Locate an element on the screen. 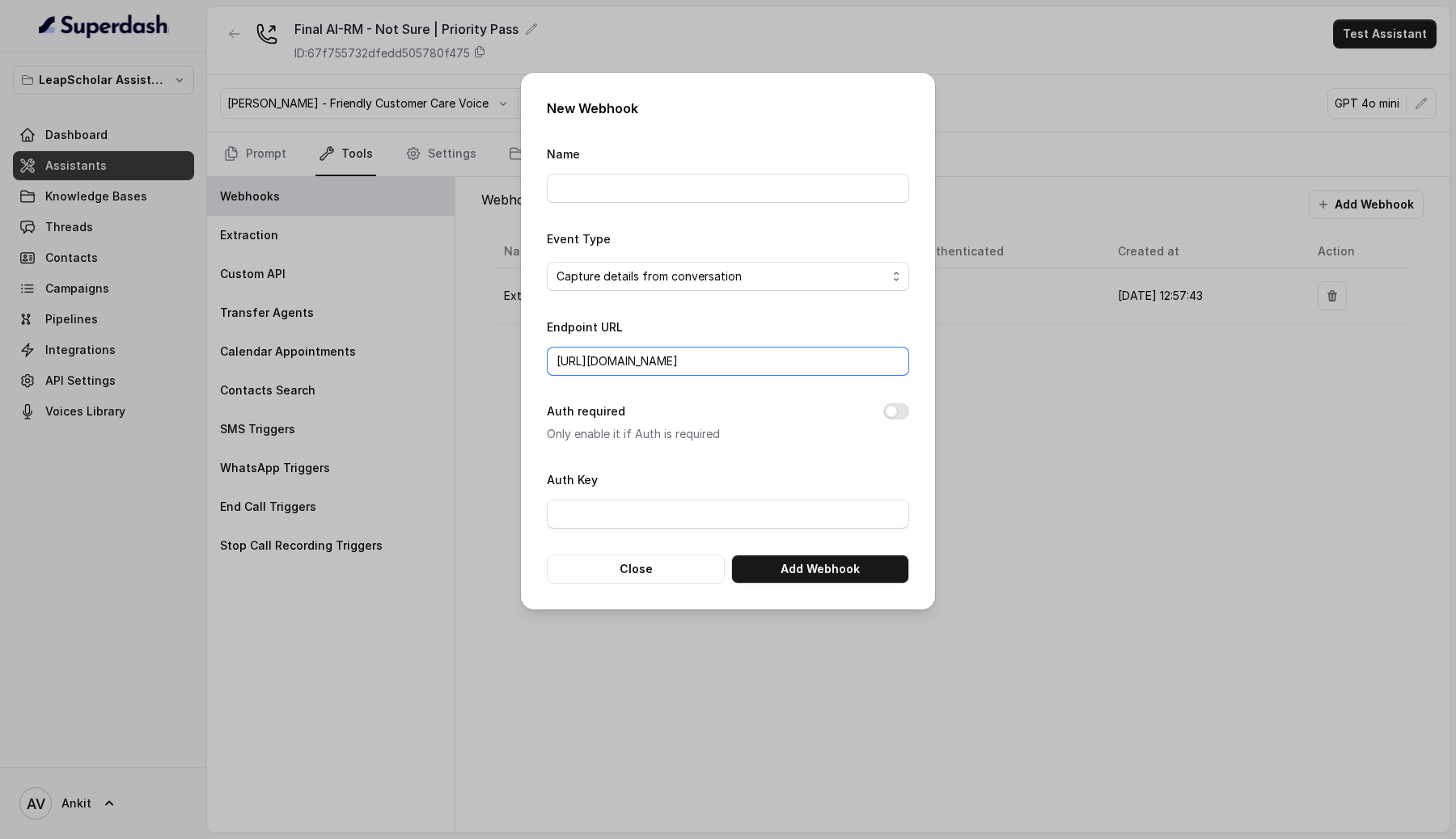 This screenshot has height=839, width=1456. label: Auth required is located at coordinates (585, 412).